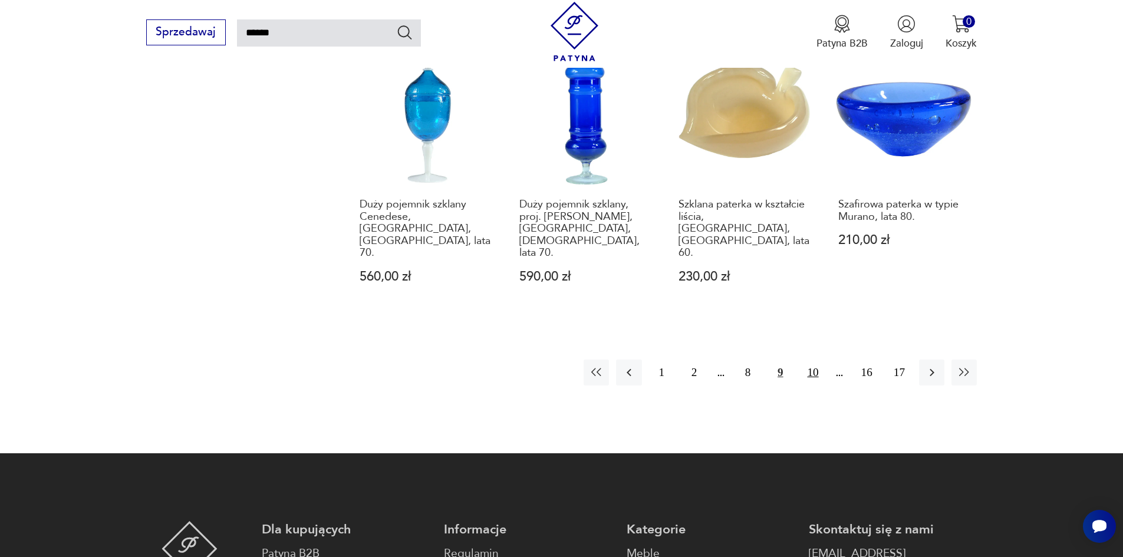  I want to click on a: Ikona medaluPatyna B2B, so click(842, 32).